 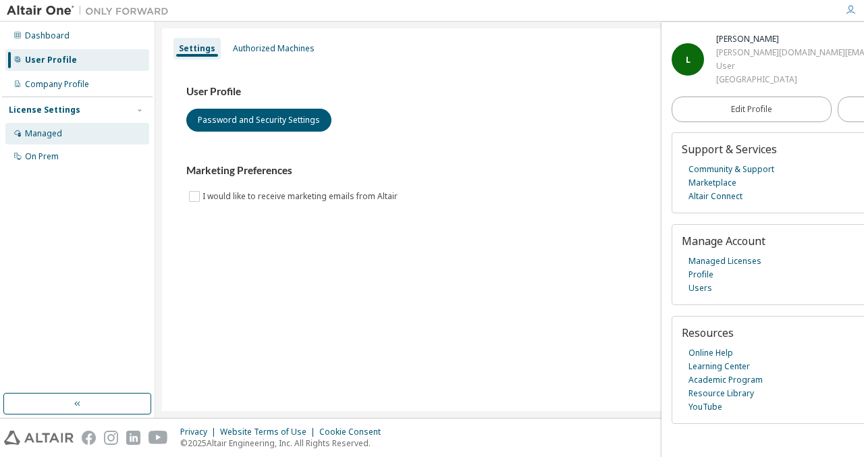 What do you see at coordinates (259, 120) in the screenshot?
I see `button: Password and Security Settings` at bounding box center [259, 120].